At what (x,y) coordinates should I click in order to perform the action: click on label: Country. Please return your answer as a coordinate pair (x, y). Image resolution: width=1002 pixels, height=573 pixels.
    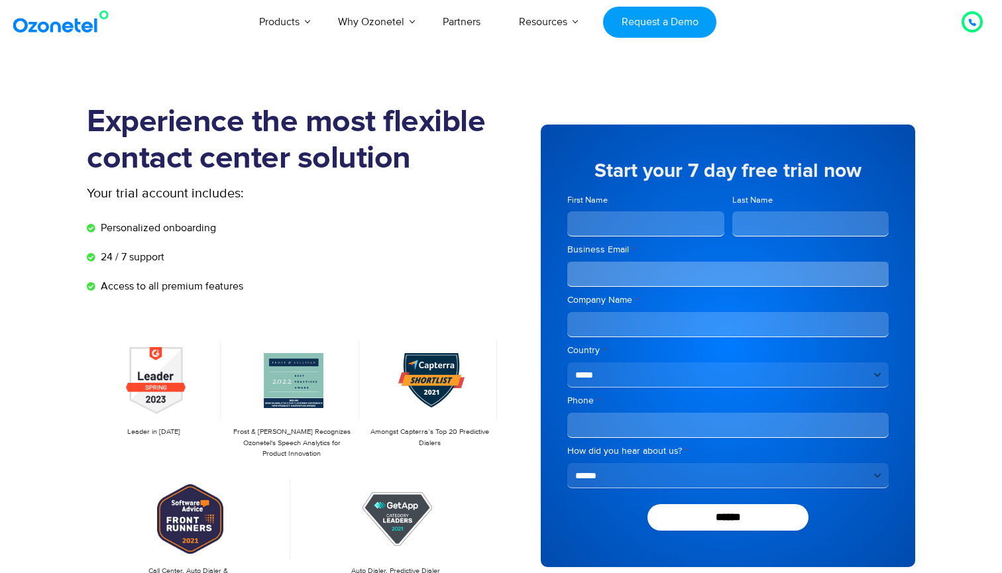
    Looking at the image, I should click on (728, 351).